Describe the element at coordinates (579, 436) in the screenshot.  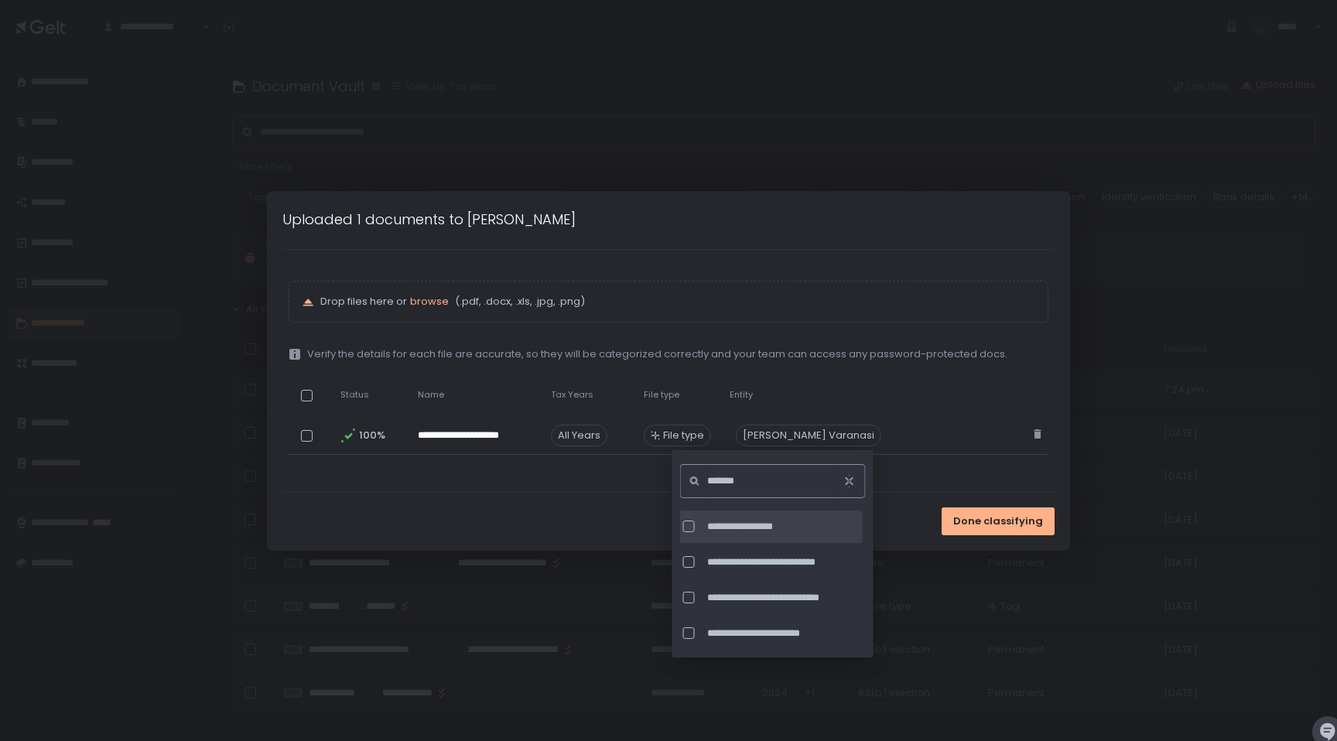
I see `span: All Years` at that location.